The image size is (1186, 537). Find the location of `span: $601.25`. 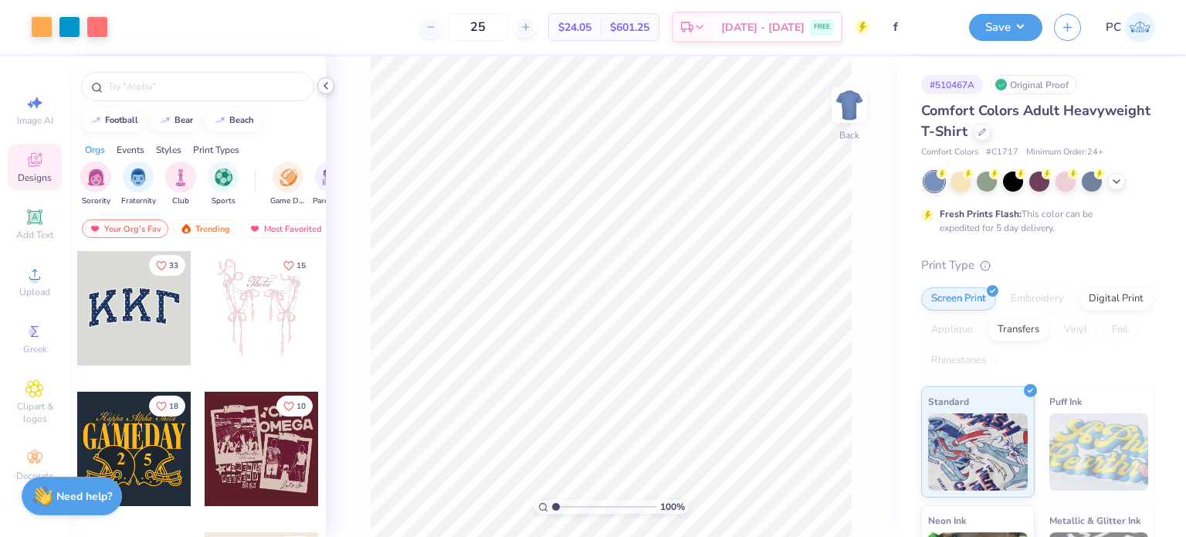

span: $601.25 is located at coordinates (630, 27).